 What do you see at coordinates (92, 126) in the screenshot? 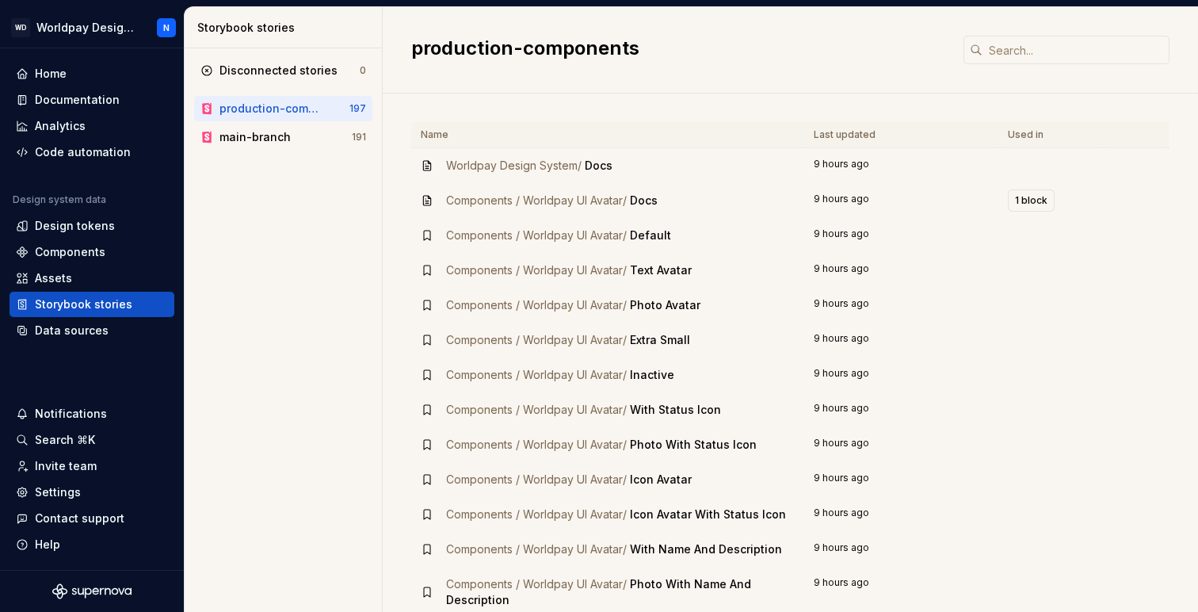
I see `a: Analytics` at bounding box center [92, 126].